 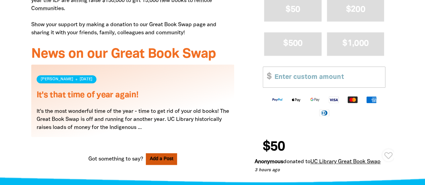 I want to click on img: Mastercard logo, so click(x=352, y=99).